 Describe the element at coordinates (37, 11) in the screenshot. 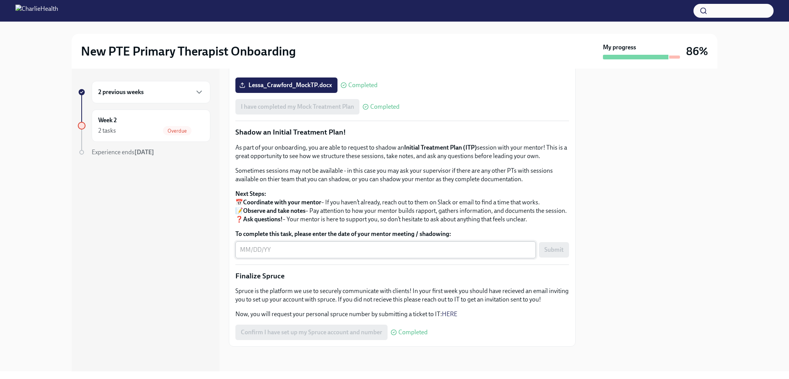

I see `img: CharlieHealth` at that location.